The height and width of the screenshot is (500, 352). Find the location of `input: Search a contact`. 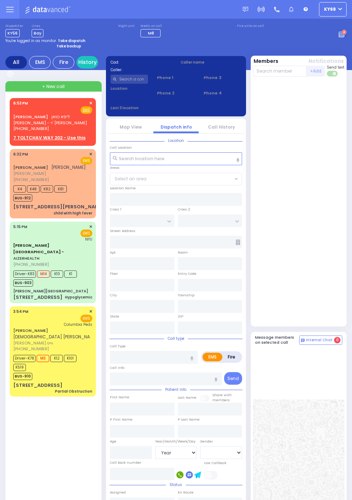

input: Search a contact is located at coordinates (129, 79).